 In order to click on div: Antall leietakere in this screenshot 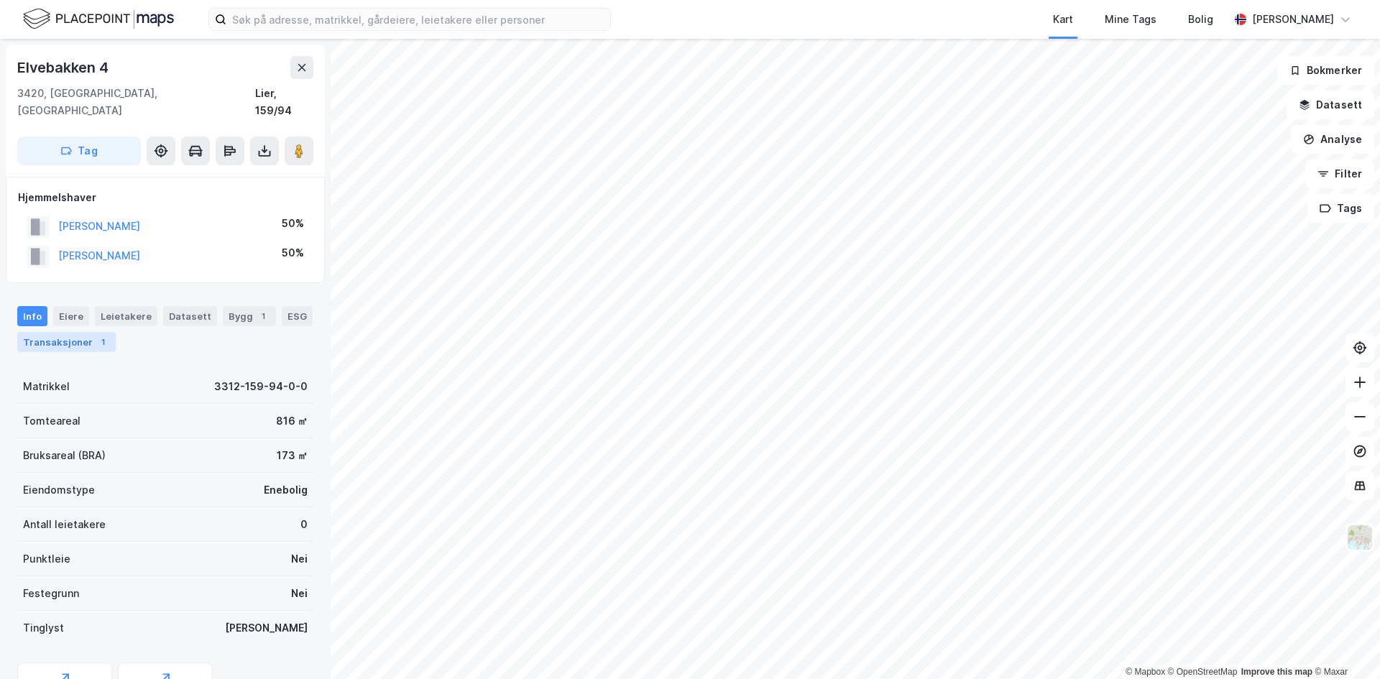, I will do `click(64, 525)`.